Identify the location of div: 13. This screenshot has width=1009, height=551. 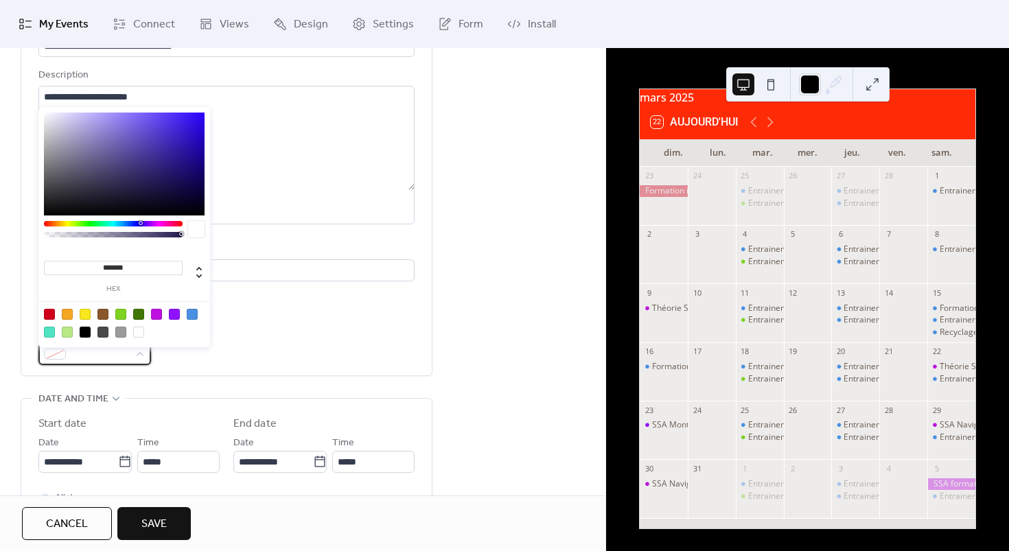
(840, 292).